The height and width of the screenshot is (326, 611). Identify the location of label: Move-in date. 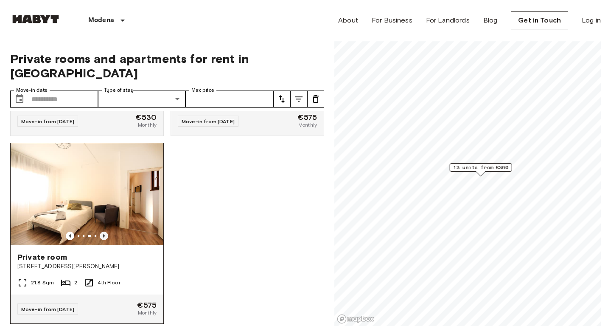
(32, 90).